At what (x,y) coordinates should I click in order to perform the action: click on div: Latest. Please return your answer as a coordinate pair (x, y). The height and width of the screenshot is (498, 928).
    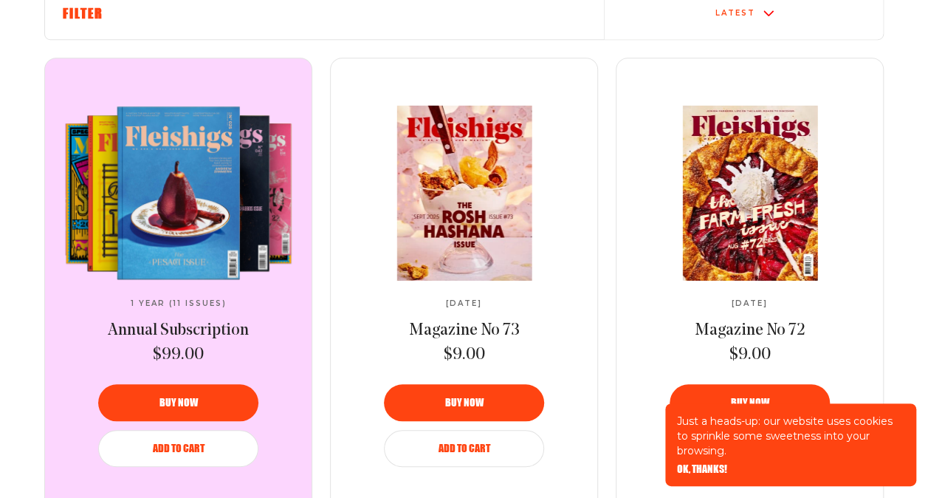
    Looking at the image, I should click on (736, 13).